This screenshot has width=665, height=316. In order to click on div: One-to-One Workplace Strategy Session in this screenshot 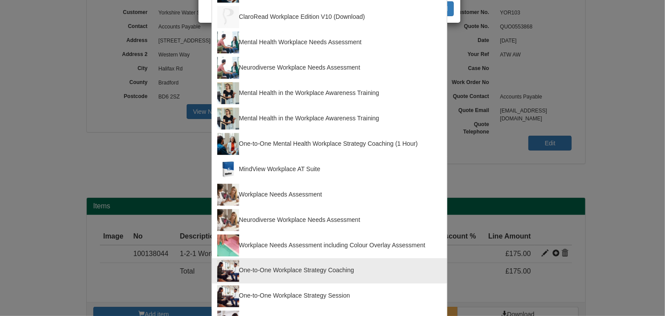, I will do `click(329, 296)`.